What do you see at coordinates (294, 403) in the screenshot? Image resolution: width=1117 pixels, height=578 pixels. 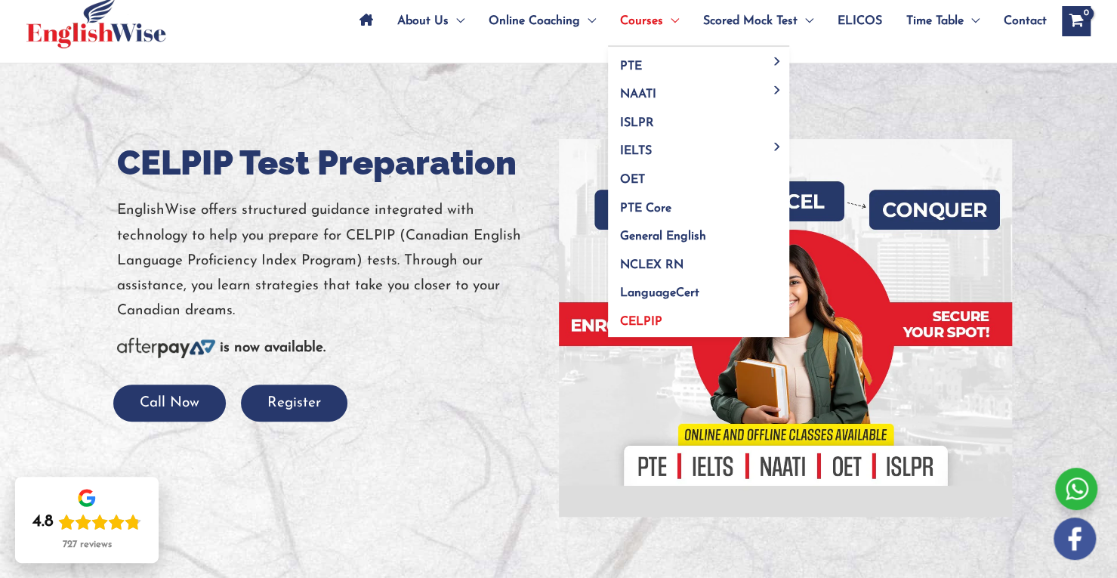 I see `button: Register` at bounding box center [294, 403].